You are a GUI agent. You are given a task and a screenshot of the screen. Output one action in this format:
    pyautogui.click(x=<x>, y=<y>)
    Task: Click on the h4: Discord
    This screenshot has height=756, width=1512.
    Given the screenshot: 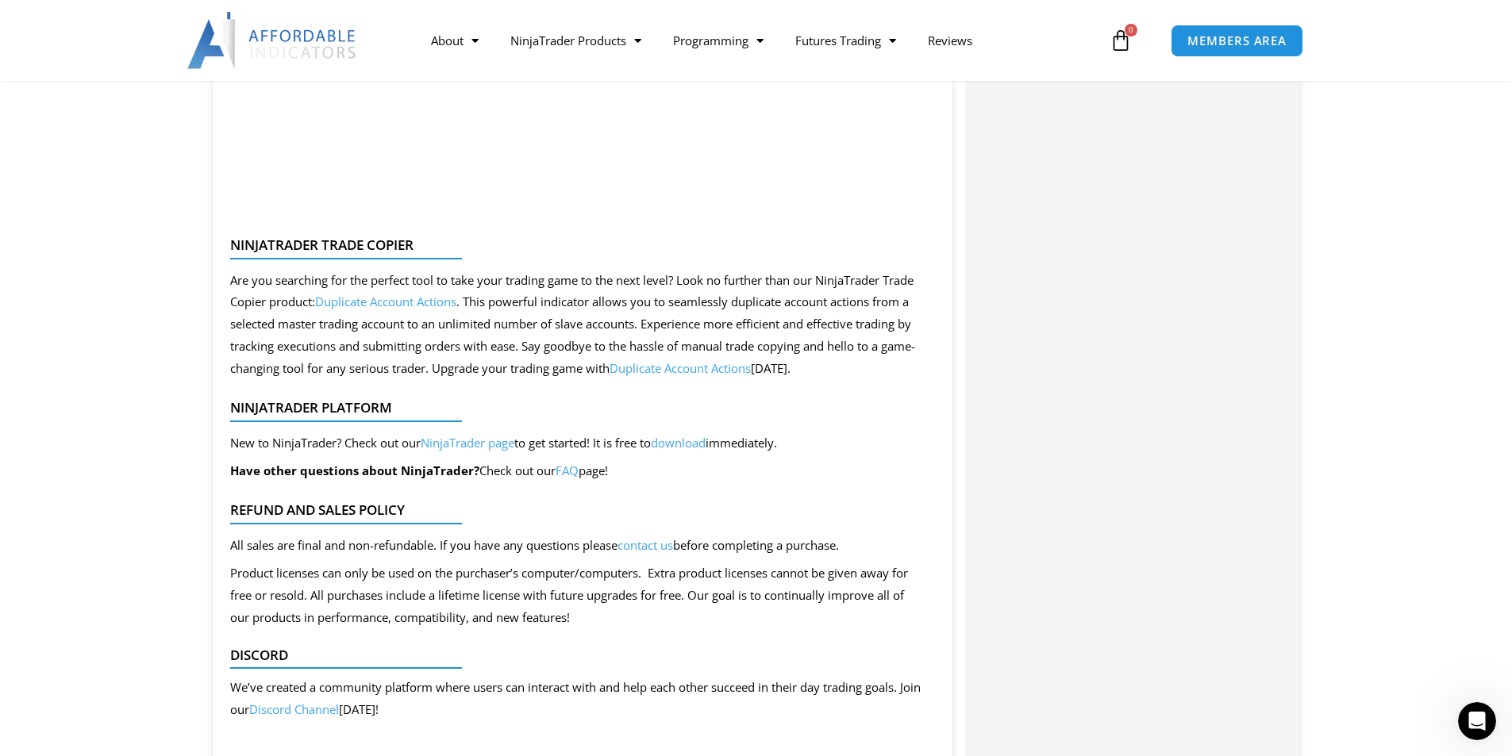 What is the action you would take?
    pyautogui.click(x=576, y=656)
    